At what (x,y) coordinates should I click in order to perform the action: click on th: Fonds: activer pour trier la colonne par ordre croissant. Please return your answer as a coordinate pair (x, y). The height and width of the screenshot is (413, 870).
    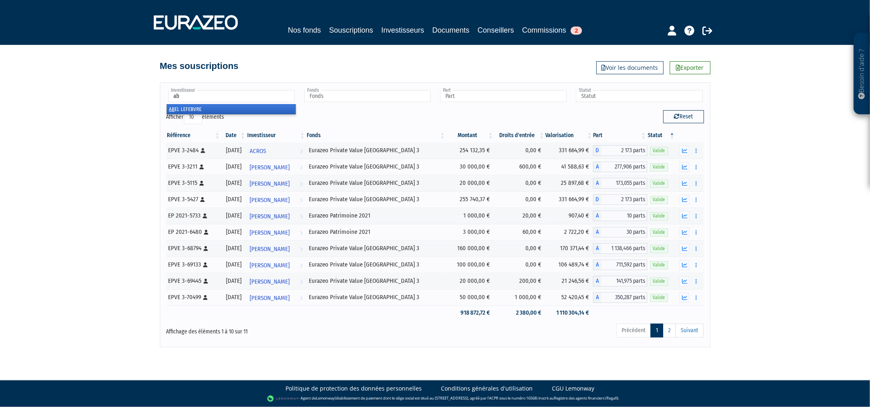
    Looking at the image, I should click on (376, 135).